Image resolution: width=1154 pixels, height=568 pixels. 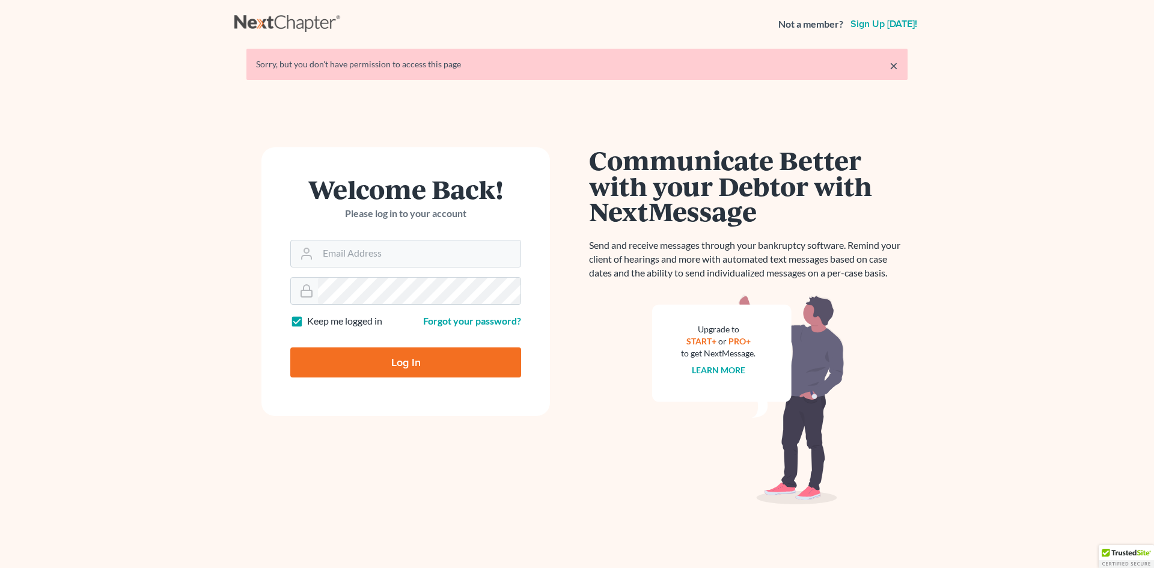 I want to click on a: PRO+, so click(x=739, y=341).